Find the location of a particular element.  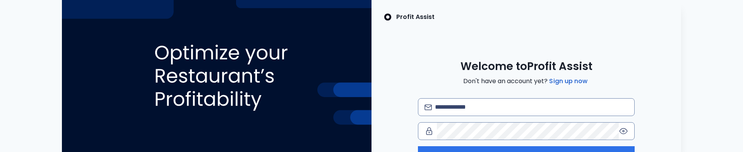

span: Don't have an account yet? is located at coordinates (526, 81).